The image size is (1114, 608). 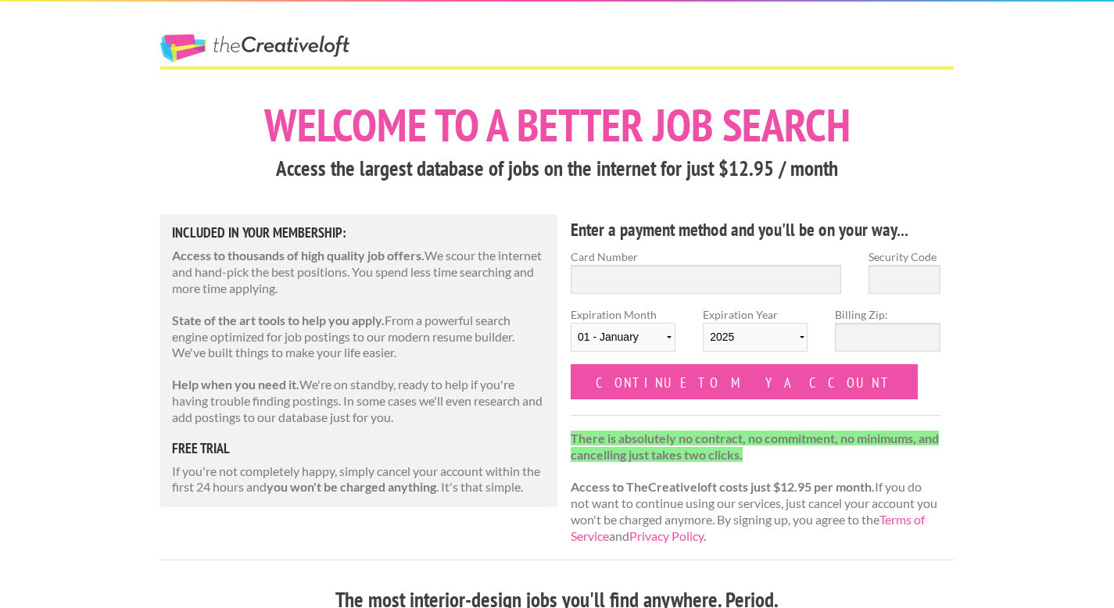 What do you see at coordinates (755, 335) in the screenshot?
I see `label: Expiration Year` at bounding box center [755, 335].